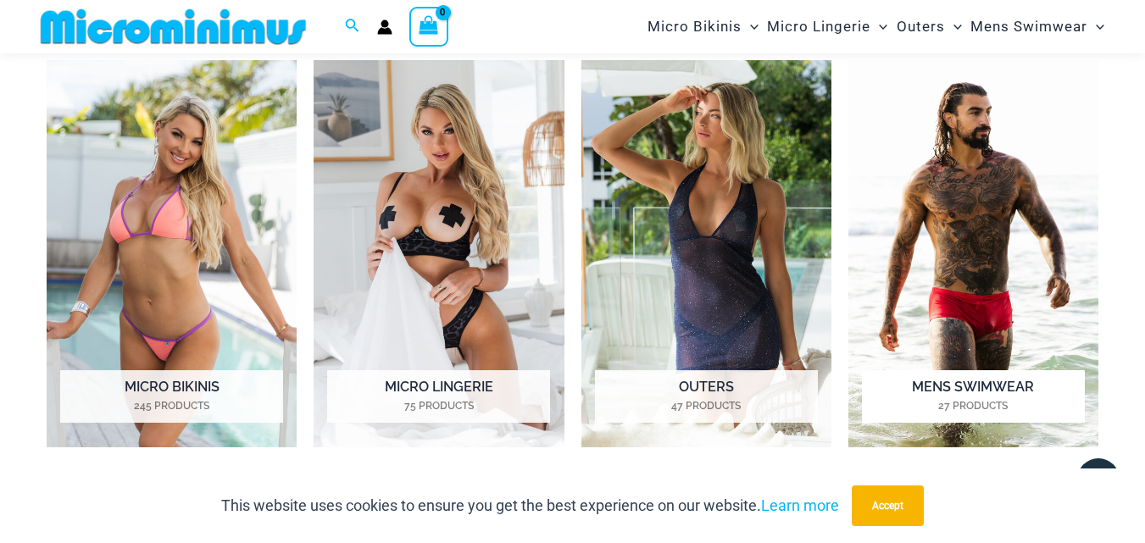 The image size is (1145, 543). Describe the element at coordinates (973, 253) in the screenshot. I see `a: Visit product category Mens Swimwear` at that location.